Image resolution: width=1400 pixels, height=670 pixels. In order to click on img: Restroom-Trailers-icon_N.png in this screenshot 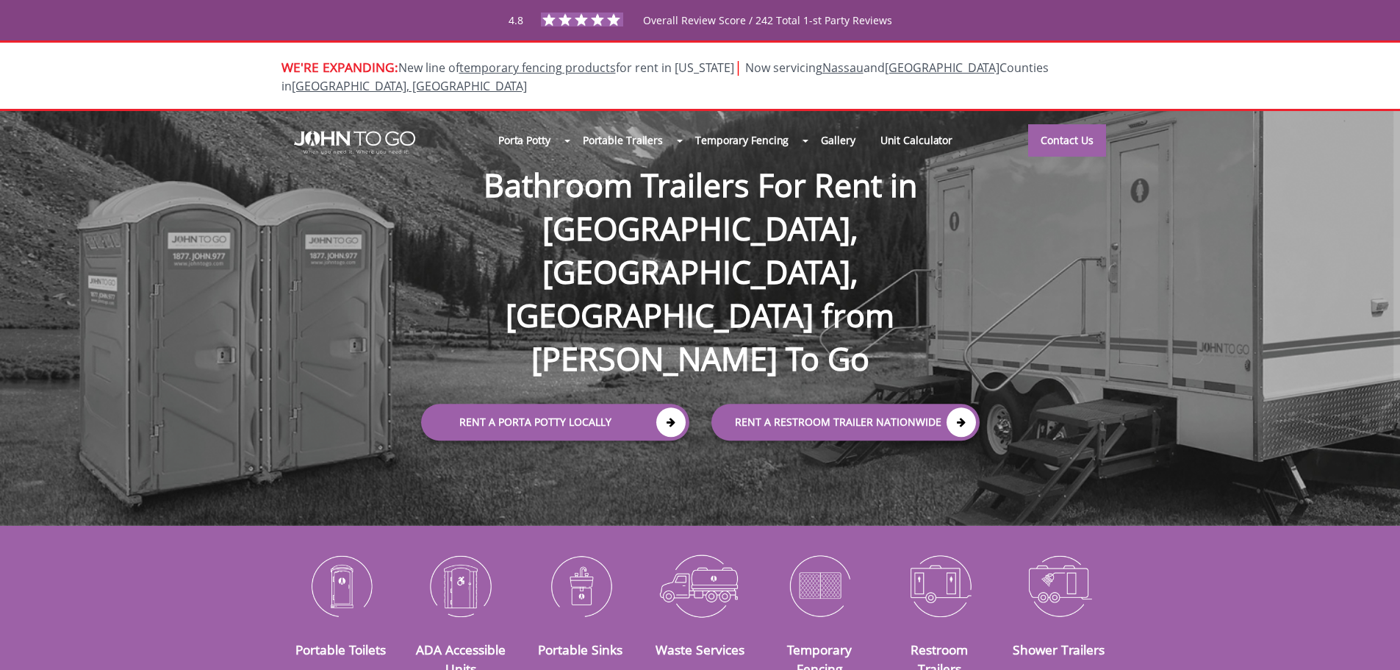, I will do `click(939, 585)`.